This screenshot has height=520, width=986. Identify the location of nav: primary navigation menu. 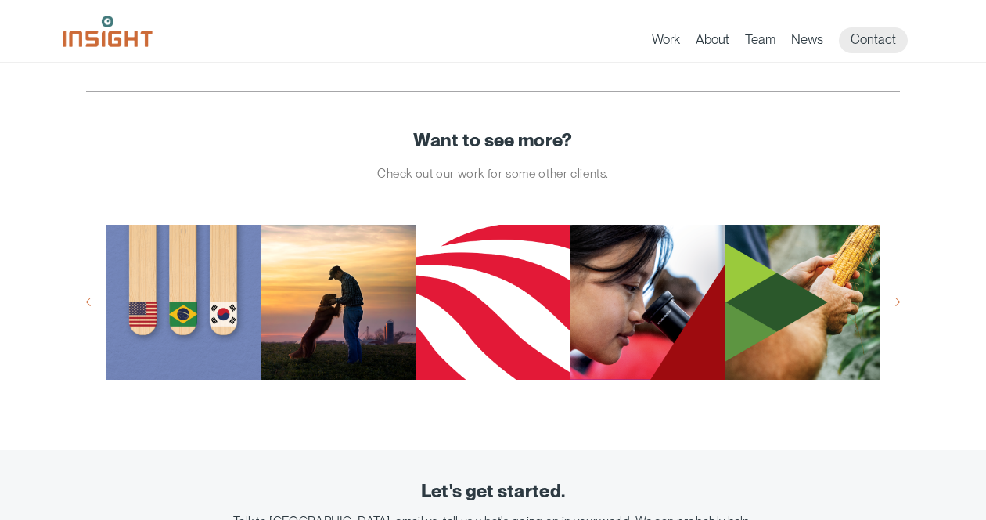
(788, 40).